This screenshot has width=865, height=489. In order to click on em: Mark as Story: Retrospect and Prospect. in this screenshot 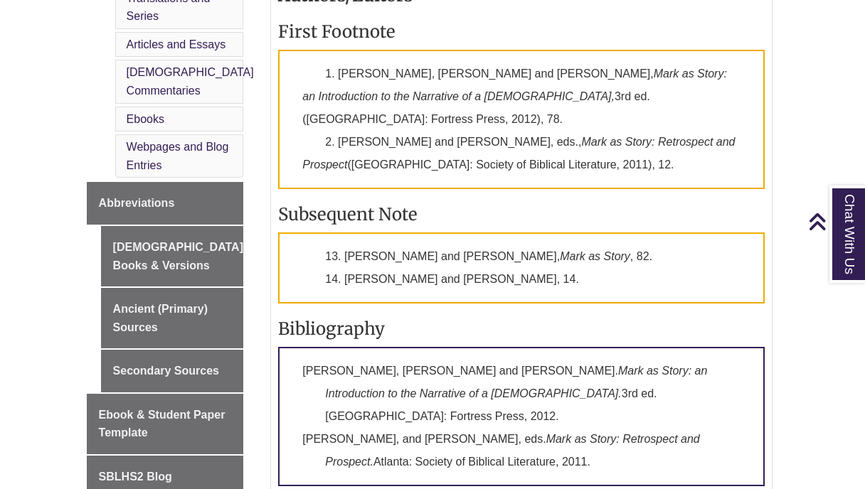, I will do `click(512, 450)`.